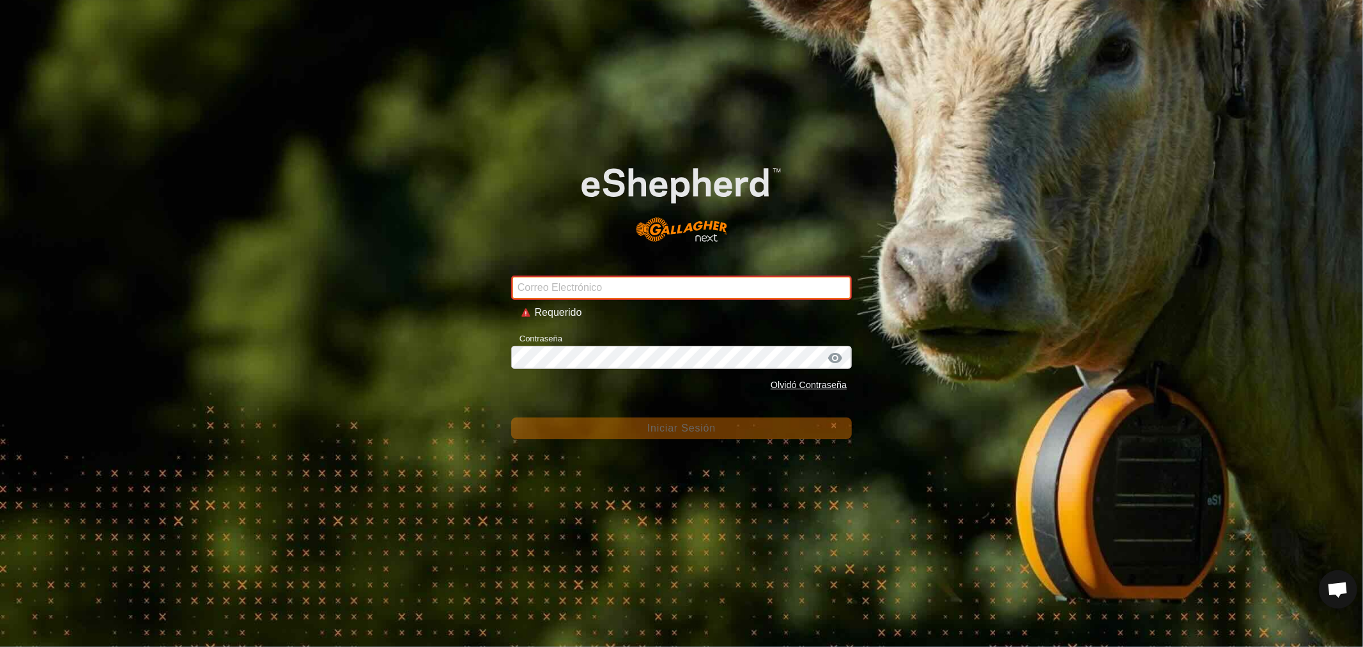  Describe the element at coordinates (537, 339) in the screenshot. I see `label: Contraseña` at that location.